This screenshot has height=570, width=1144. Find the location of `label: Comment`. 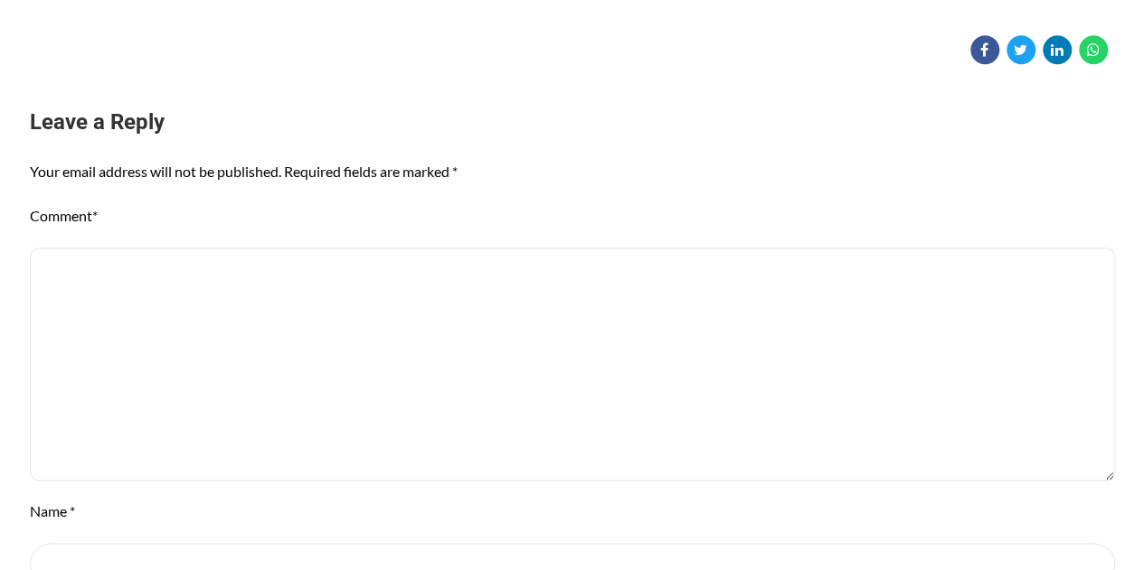

label: Comment is located at coordinates (63, 215).